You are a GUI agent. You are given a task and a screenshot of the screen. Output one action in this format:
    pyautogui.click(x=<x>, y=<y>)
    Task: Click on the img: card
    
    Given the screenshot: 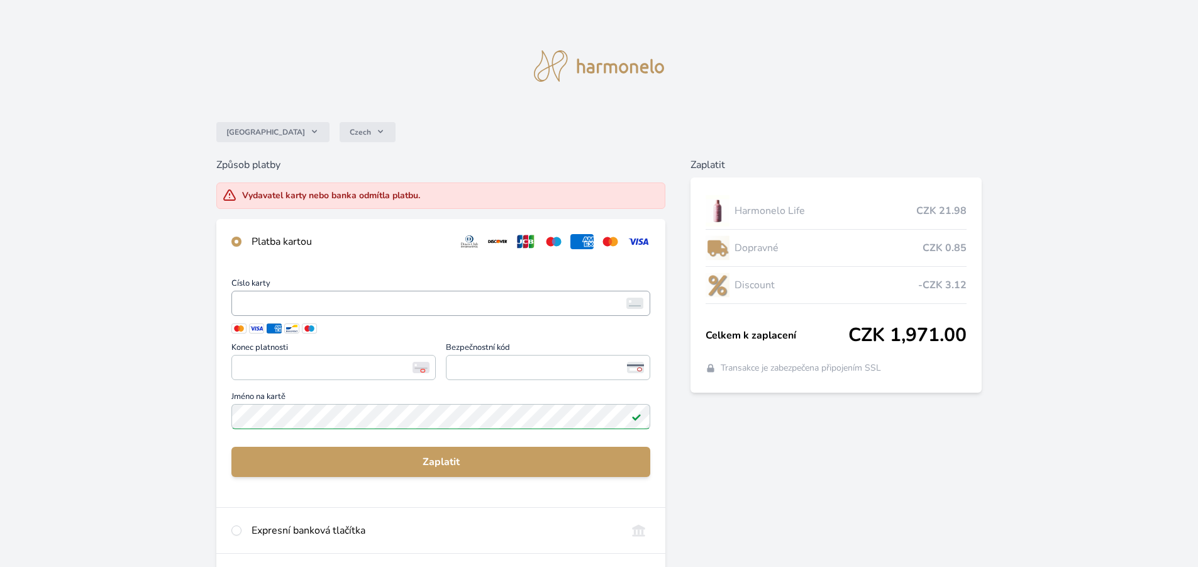 What is the action you would take?
    pyautogui.click(x=635, y=303)
    